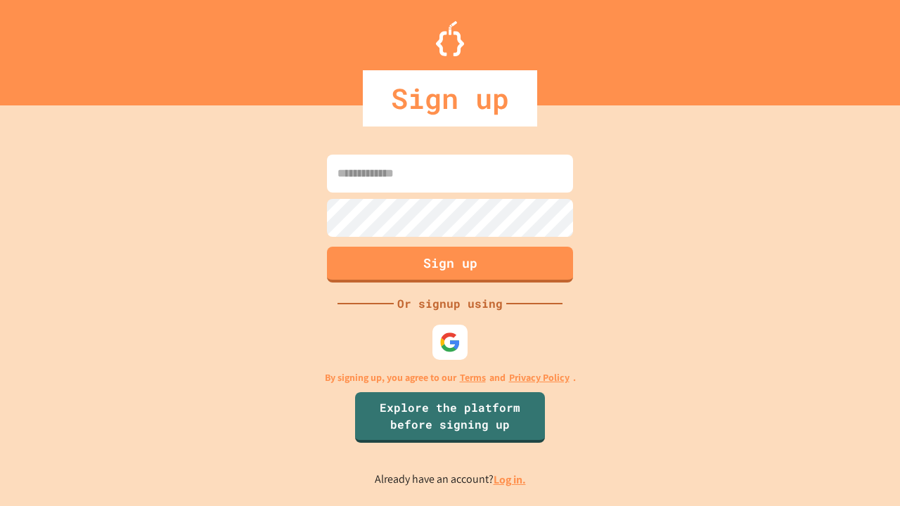 This screenshot has height=506, width=900. Describe the element at coordinates (472, 378) in the screenshot. I see `a: Terms` at that location.